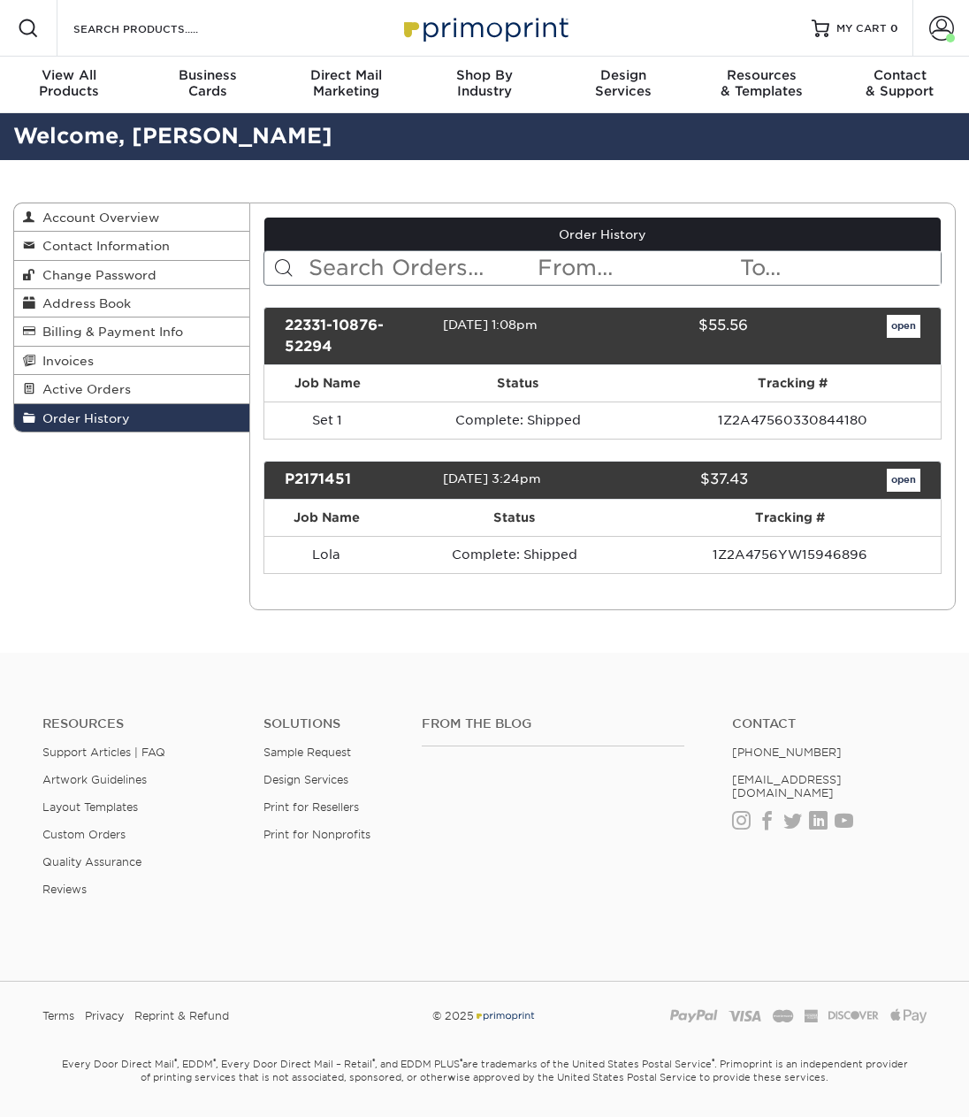 The height and width of the screenshot is (1117, 969). I want to click on a: Print for Nonprofits, so click(317, 834).